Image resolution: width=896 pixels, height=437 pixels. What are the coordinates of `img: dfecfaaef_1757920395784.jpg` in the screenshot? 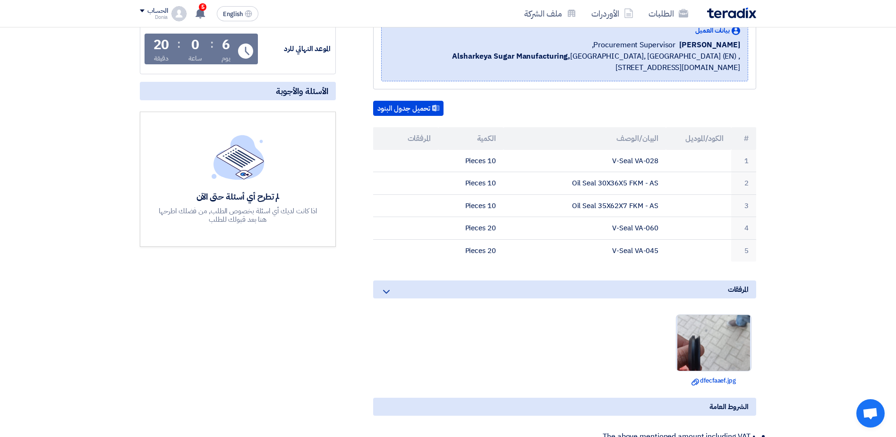 It's located at (714, 343).